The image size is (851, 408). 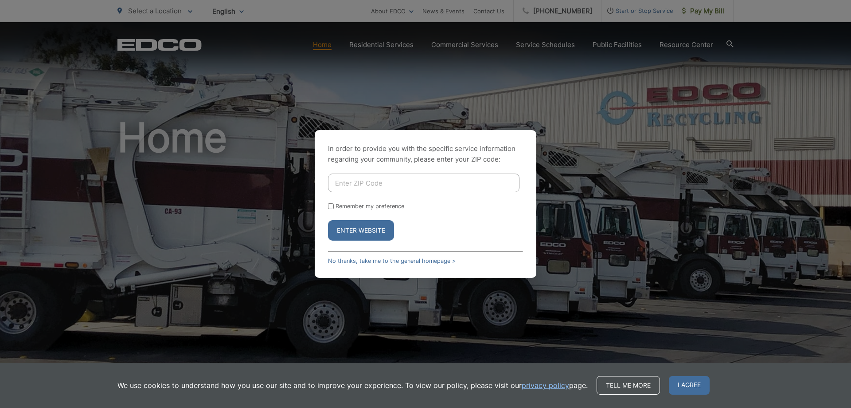 I want to click on p: We use cookies to understand how you use our site and to improve your experience. To view our pol..., so click(x=353, y=385).